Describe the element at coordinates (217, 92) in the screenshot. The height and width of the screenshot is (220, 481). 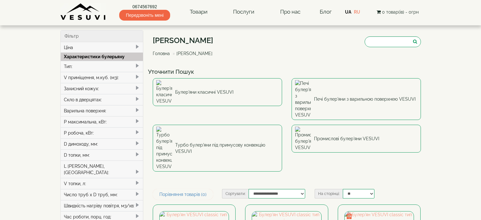
I see `a: Булер'яни класичні VESUVI Булер'яни класичні VESUVI` at that location.